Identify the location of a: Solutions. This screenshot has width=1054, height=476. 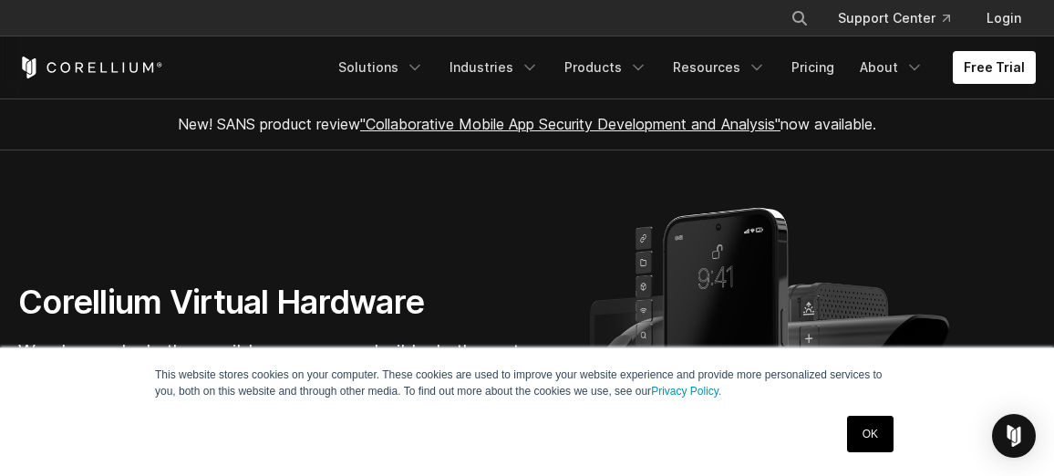
(381, 67).